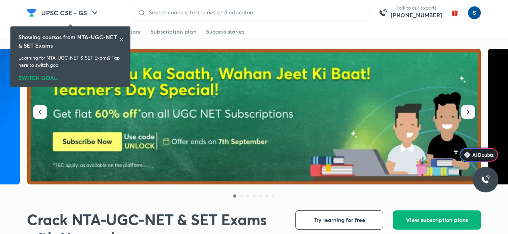 This screenshot has width=508, height=234. What do you see at coordinates (339, 220) in the screenshot?
I see `button: Try learning for free` at bounding box center [339, 220].